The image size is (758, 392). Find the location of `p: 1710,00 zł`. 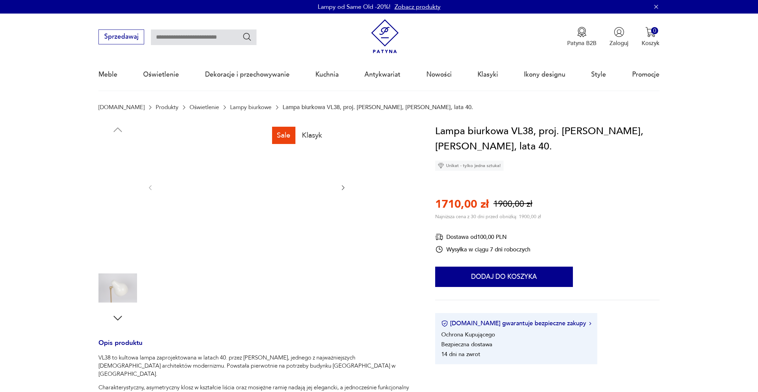

p: 1710,00 zł is located at coordinates (462, 204).